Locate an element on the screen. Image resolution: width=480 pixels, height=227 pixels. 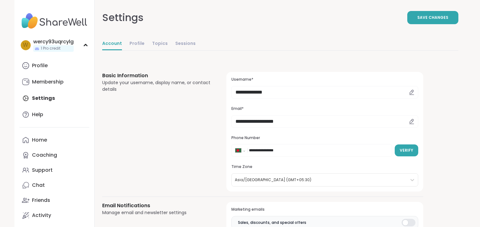
h3: Time Zone is located at coordinates (324, 166).